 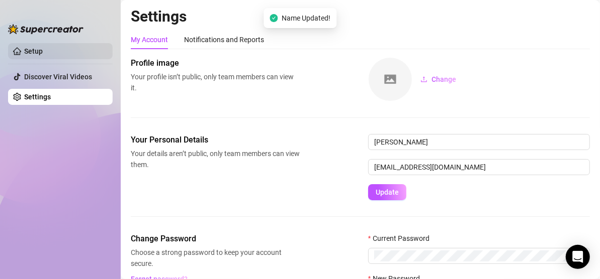 I want to click on img: logo-BBDzfeDw.svg, so click(x=46, y=29).